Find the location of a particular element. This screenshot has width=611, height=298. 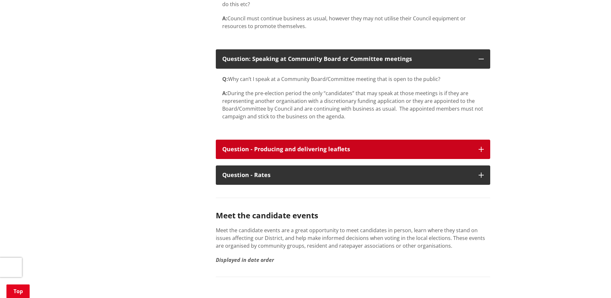

strong: Meet the candidate events is located at coordinates (267, 215).